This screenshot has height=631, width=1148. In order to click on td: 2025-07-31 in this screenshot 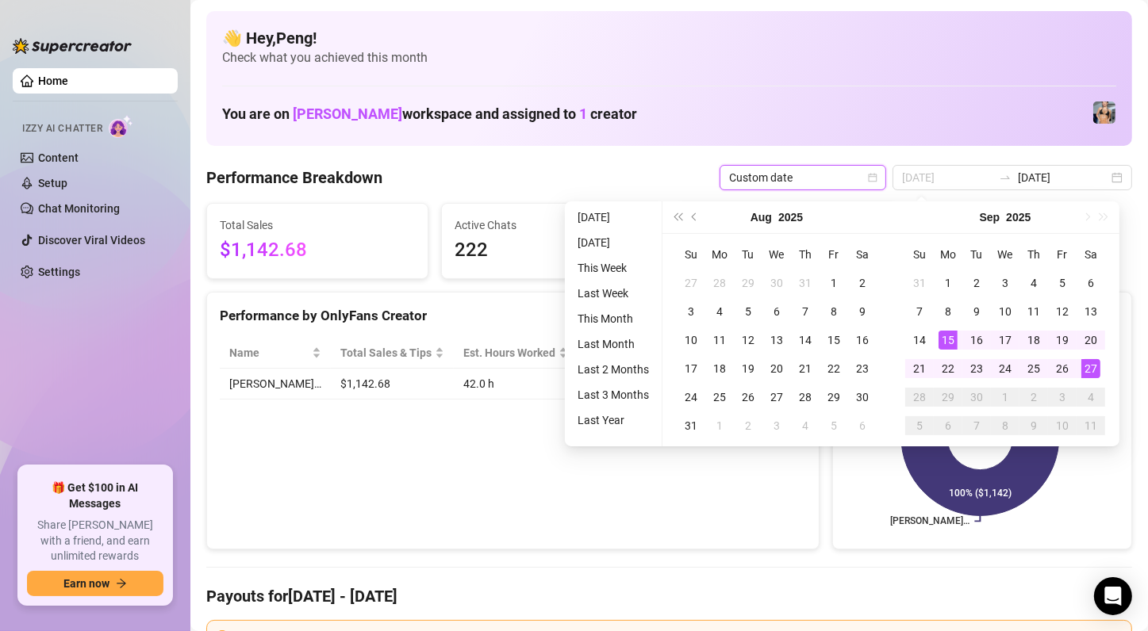, I will do `click(805, 283)`.